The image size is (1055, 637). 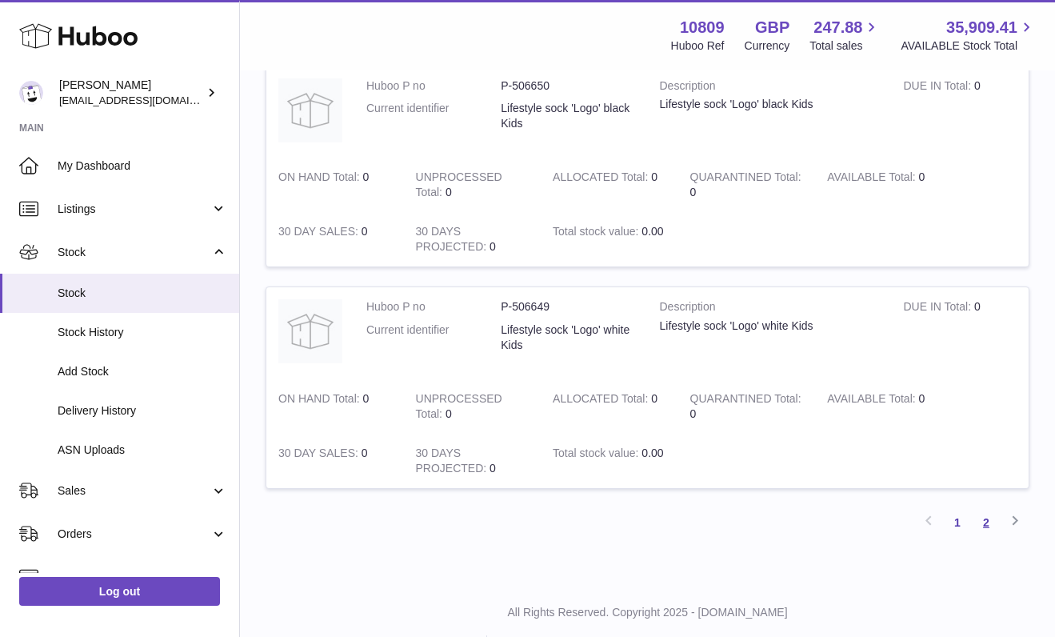 I want to click on a: 1, so click(x=957, y=522).